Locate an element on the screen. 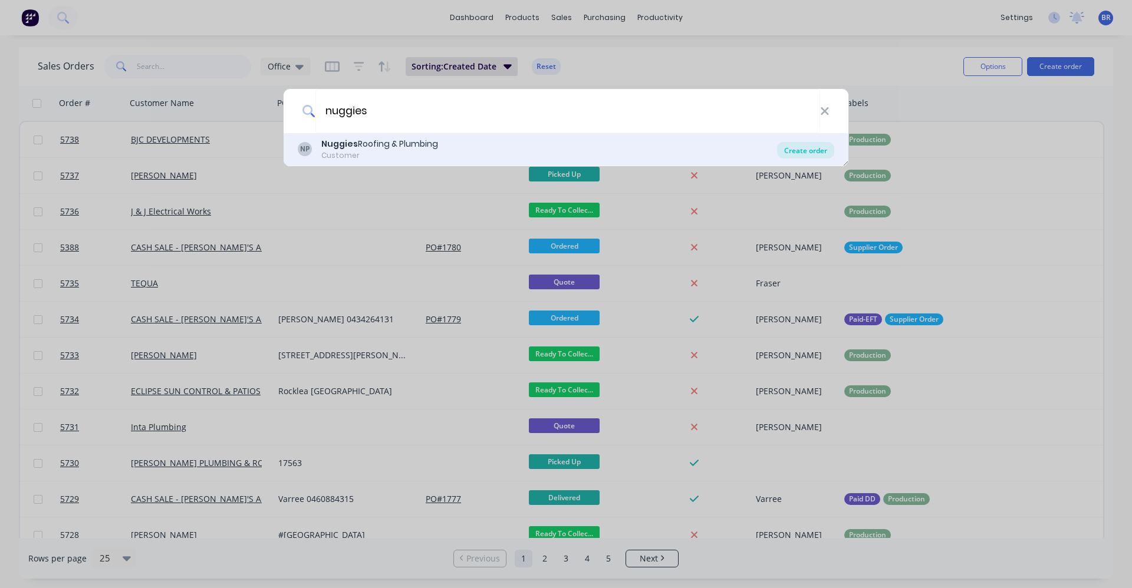 Image resolution: width=1132 pixels, height=588 pixels. div: Roofing & Plumbing is located at coordinates (380, 144).